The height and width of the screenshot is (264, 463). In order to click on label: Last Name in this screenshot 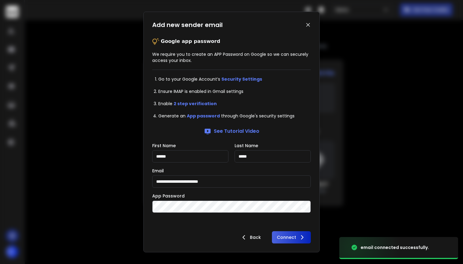, I will do `click(246, 145)`.